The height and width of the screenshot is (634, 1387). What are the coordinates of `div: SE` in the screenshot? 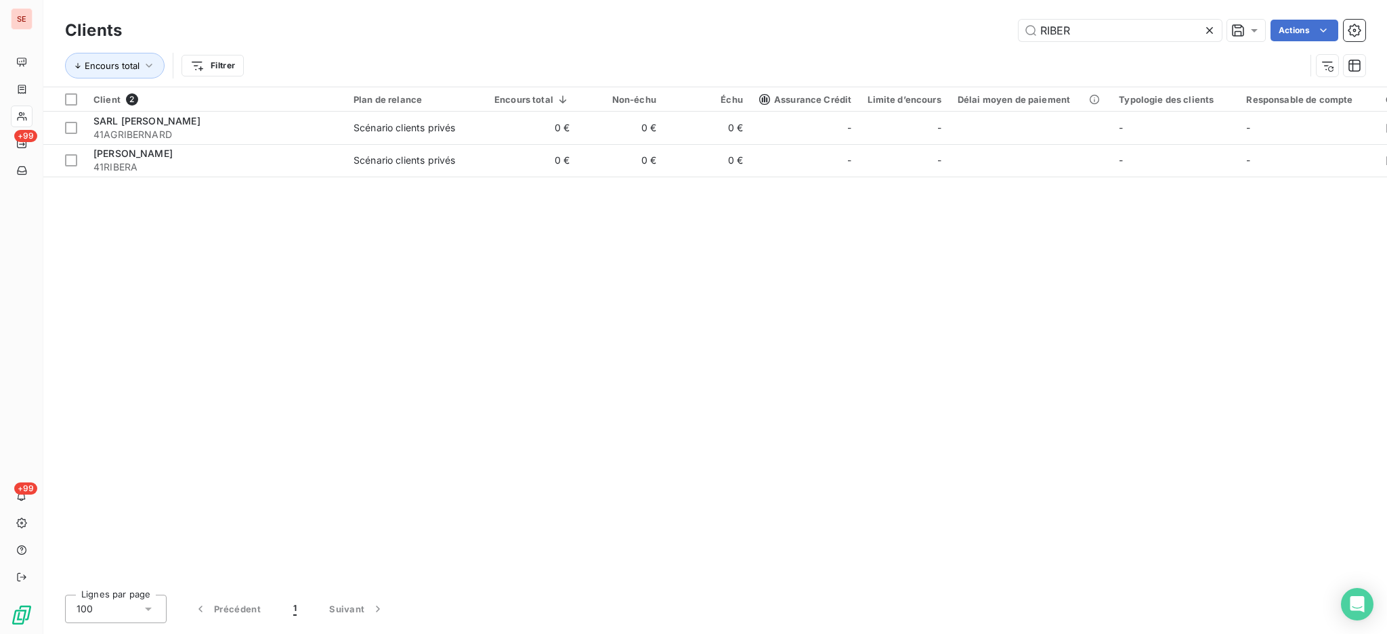 It's located at (22, 19).